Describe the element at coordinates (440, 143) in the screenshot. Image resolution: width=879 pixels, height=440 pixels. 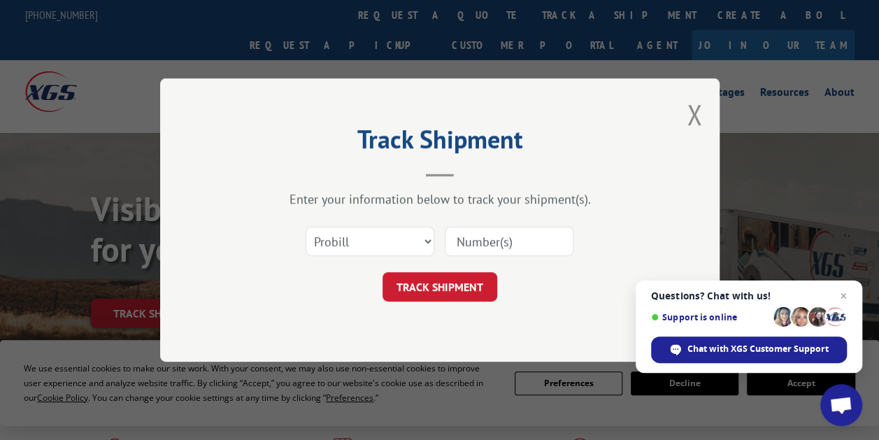
I see `h2: Track Shipment` at that location.